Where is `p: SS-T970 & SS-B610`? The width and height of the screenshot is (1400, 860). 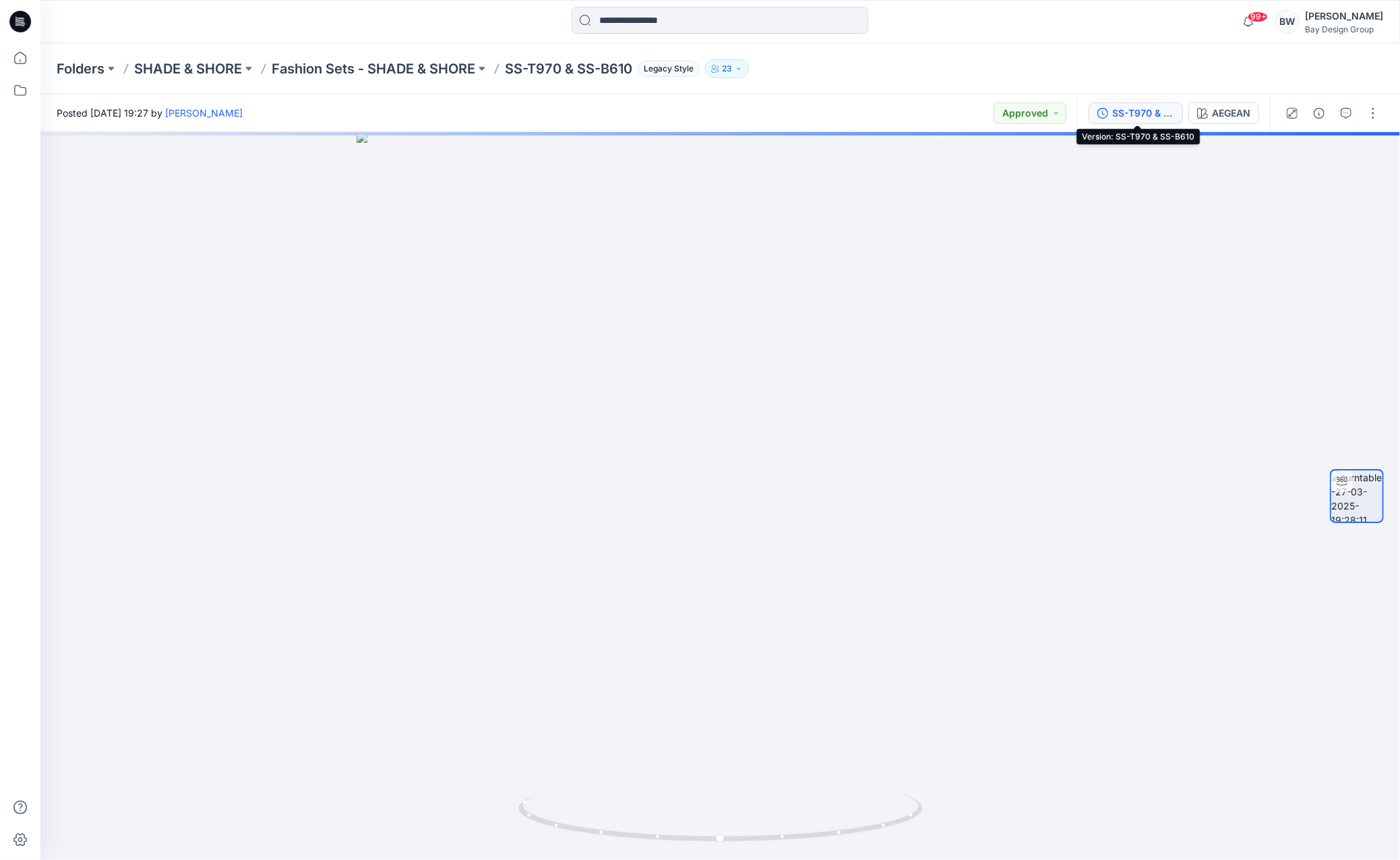
p: SS-T970 & SS-B610 is located at coordinates (568, 69).